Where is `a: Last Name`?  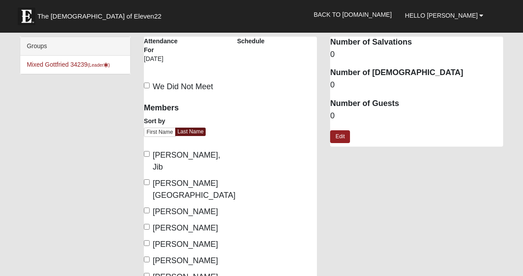
a: Last Name is located at coordinates (190, 131).